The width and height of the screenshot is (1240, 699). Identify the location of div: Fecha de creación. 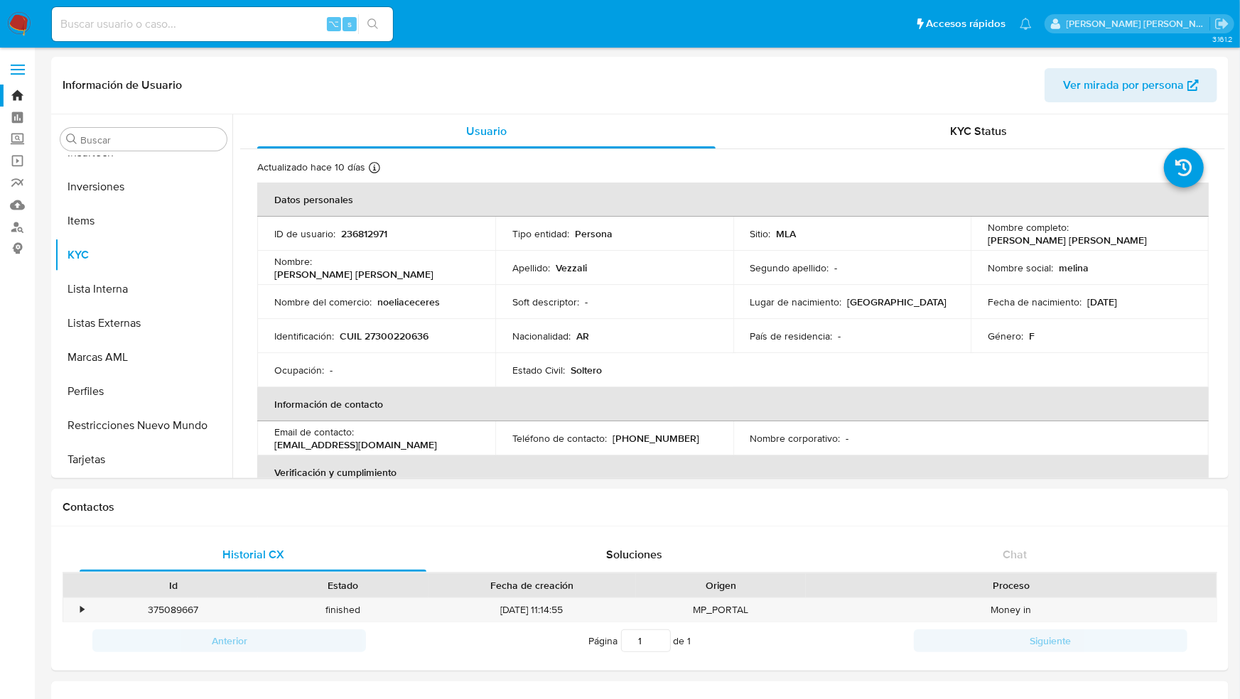
(532, 586).